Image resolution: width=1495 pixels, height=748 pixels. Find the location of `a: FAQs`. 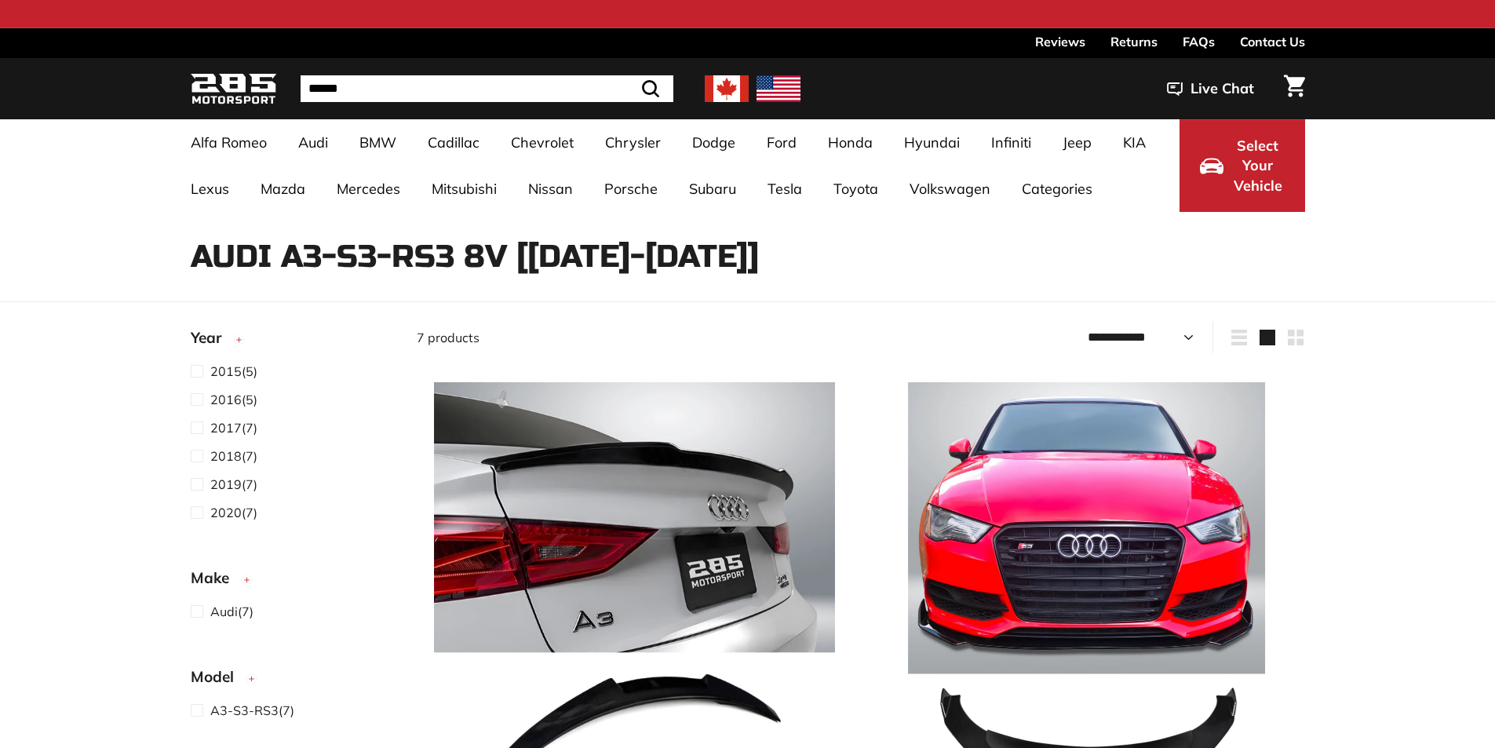

a: FAQs is located at coordinates (1198, 42).